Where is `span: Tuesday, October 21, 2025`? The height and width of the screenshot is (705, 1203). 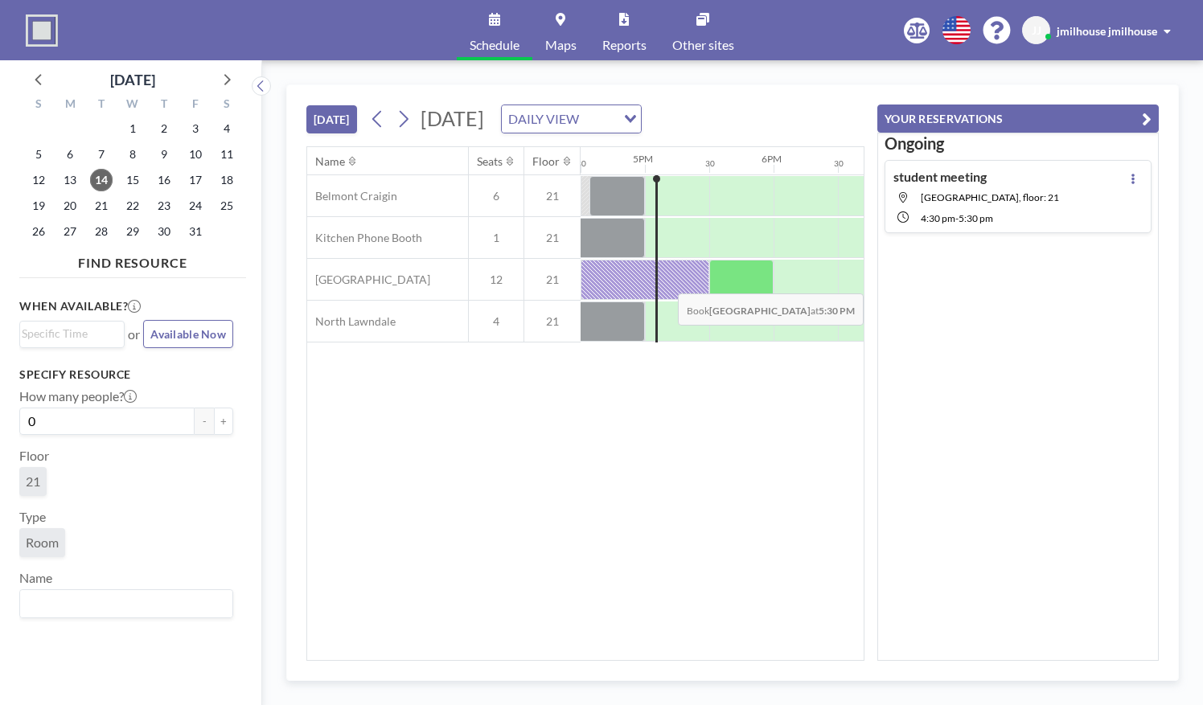 span: Tuesday, October 21, 2025 is located at coordinates (101, 206).